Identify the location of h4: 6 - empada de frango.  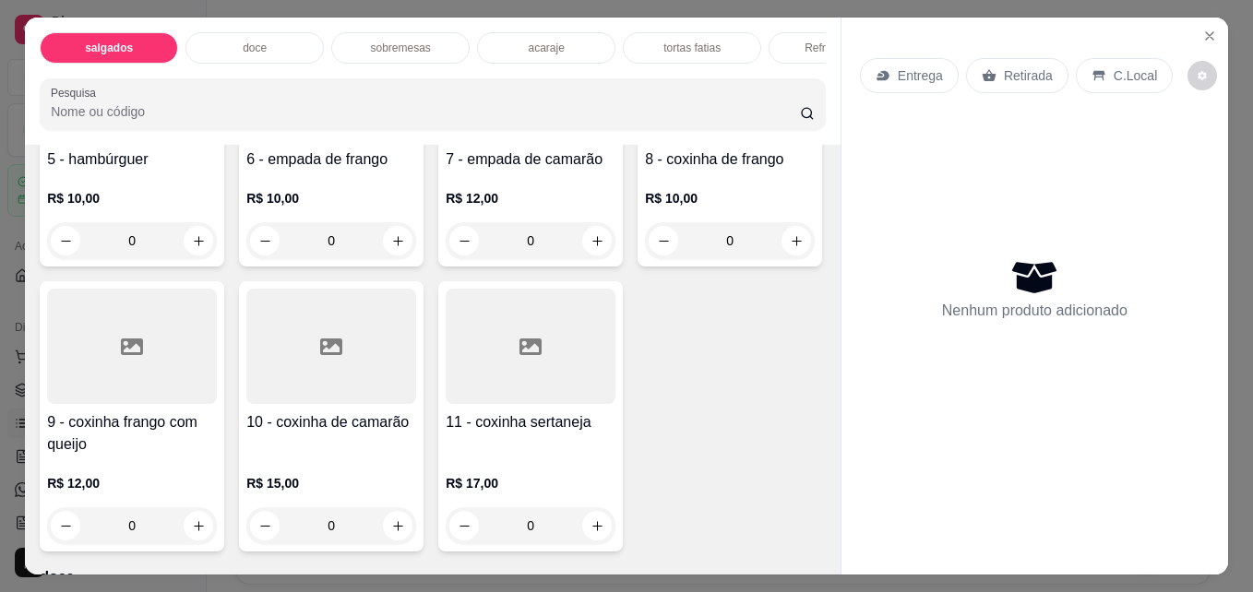
(331, 160).